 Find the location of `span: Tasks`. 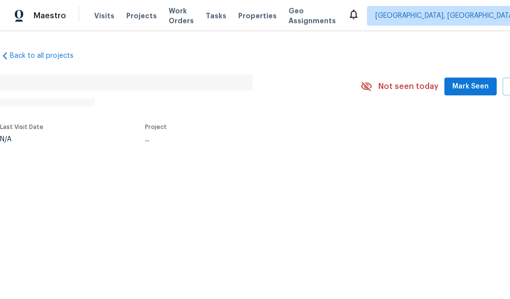

span: Tasks is located at coordinates (216, 16).